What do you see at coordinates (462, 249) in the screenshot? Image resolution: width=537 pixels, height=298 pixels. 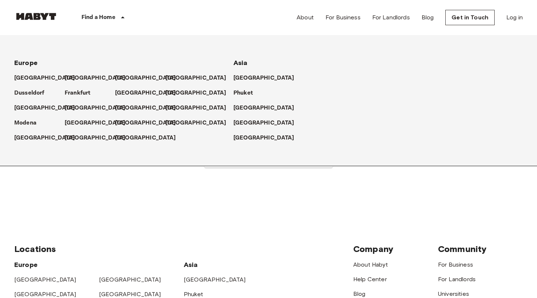 I see `span: Community` at bounding box center [462, 249].